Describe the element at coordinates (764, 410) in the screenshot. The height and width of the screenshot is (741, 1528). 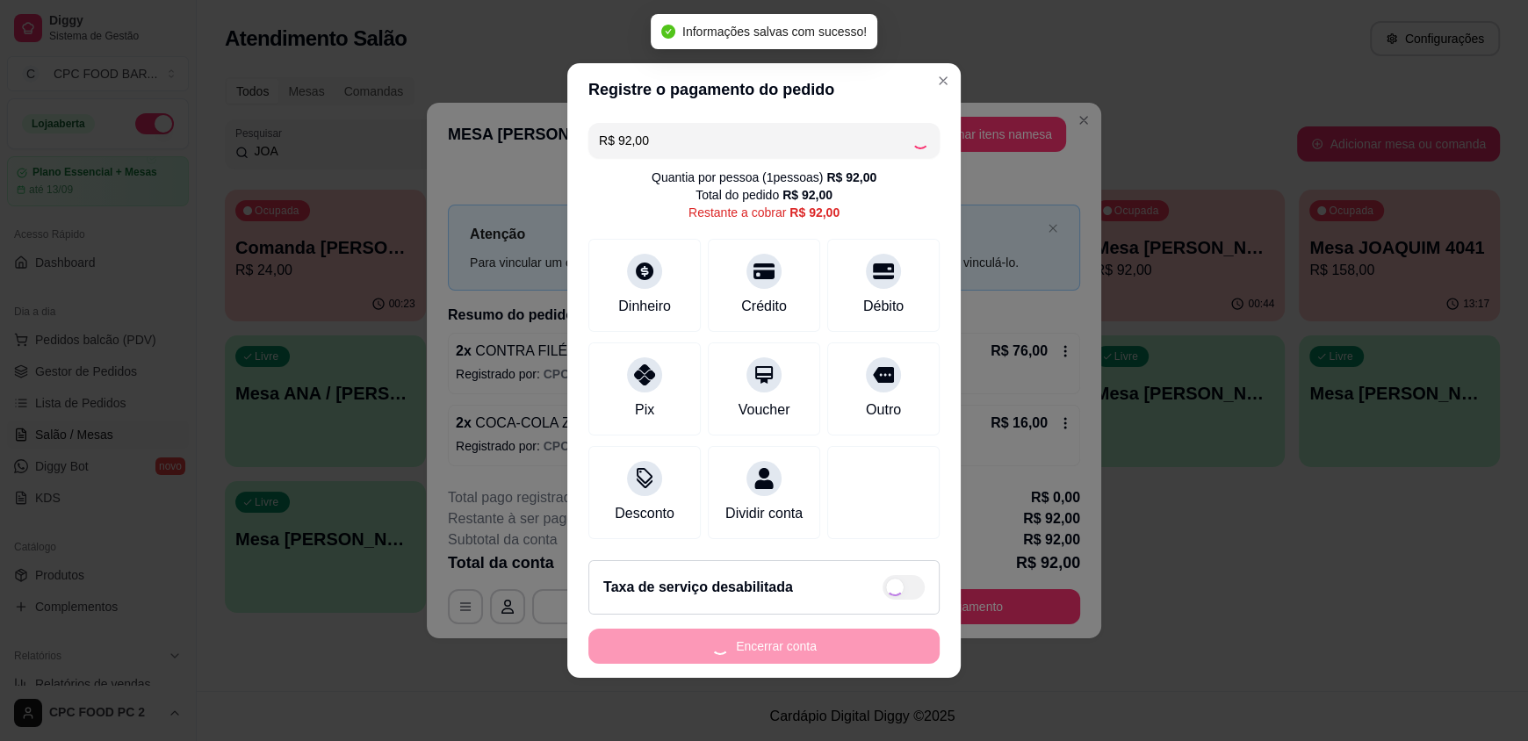
I see `div: Voucher` at that location.